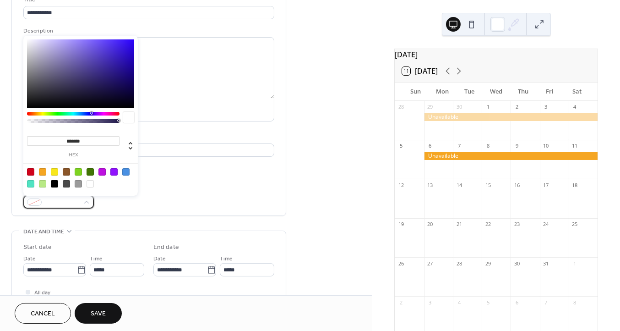 The width and height of the screenshot is (620, 331). I want to click on div: #D0021B, so click(31, 172).